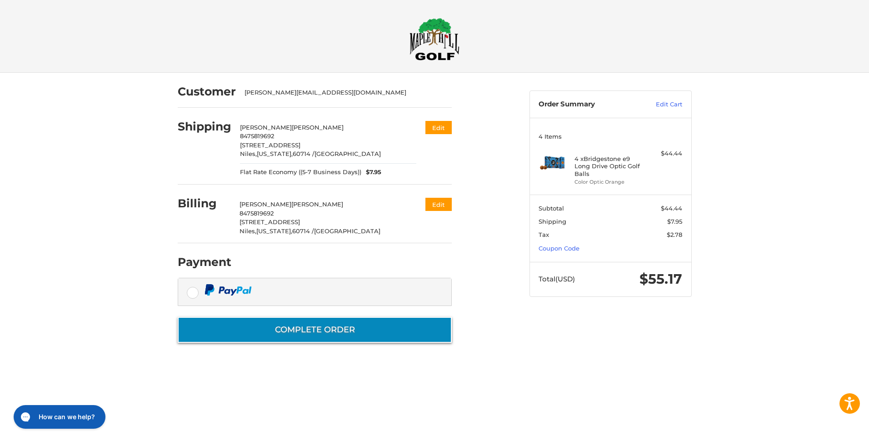 Image resolution: width=869 pixels, height=441 pixels. Describe the element at coordinates (300, 172) in the screenshot. I see `span: Flat Rate Economy ((5-7 Business Days))` at that location.